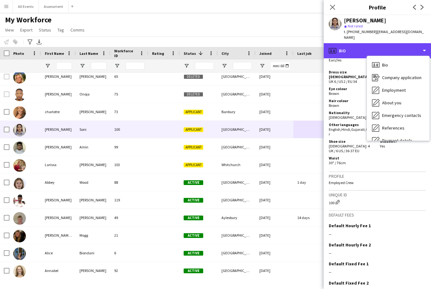 The image size is (431, 289). Describe the element at coordinates (359, 129) in the screenshot. I see `span: Gujarati ,` at that location.